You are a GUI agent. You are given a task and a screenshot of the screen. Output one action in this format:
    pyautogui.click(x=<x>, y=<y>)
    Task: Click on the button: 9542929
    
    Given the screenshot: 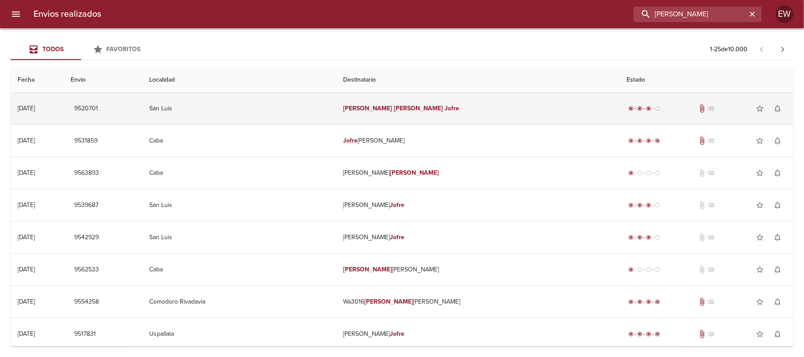 What is the action you would take?
    pyautogui.click(x=87, y=238)
    